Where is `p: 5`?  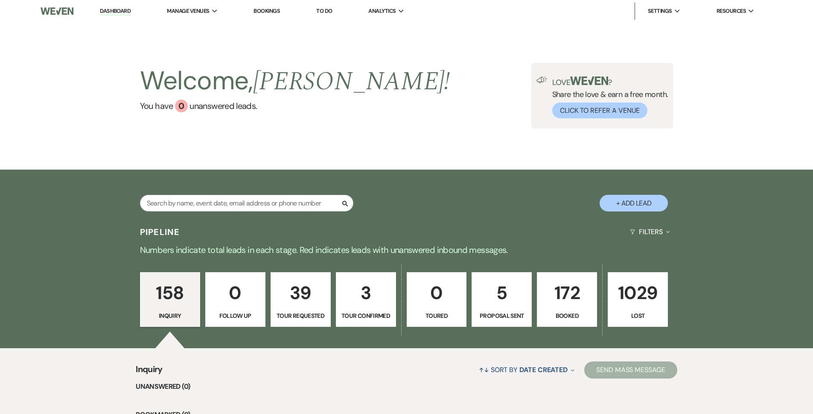 p: 5 is located at coordinates (502, 292).